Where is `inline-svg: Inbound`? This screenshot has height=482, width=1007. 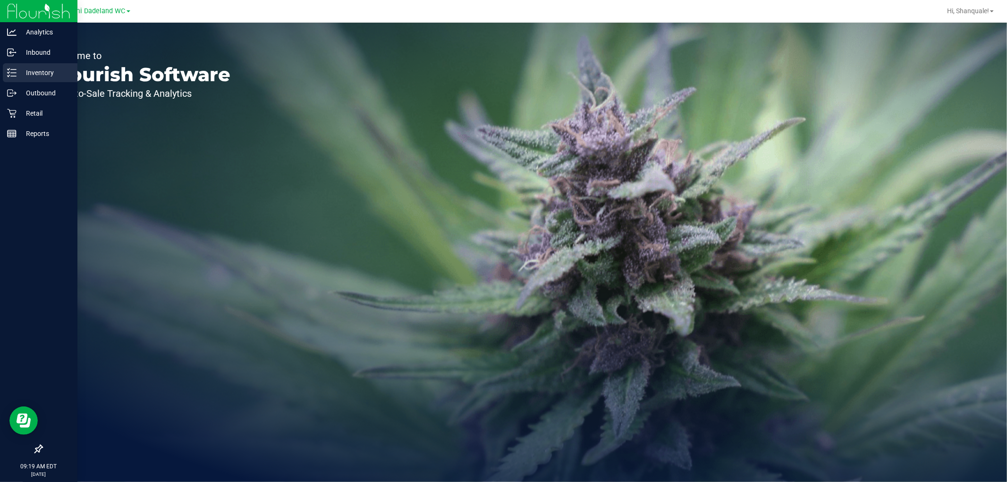 inline-svg: Inbound is located at coordinates (12, 52).